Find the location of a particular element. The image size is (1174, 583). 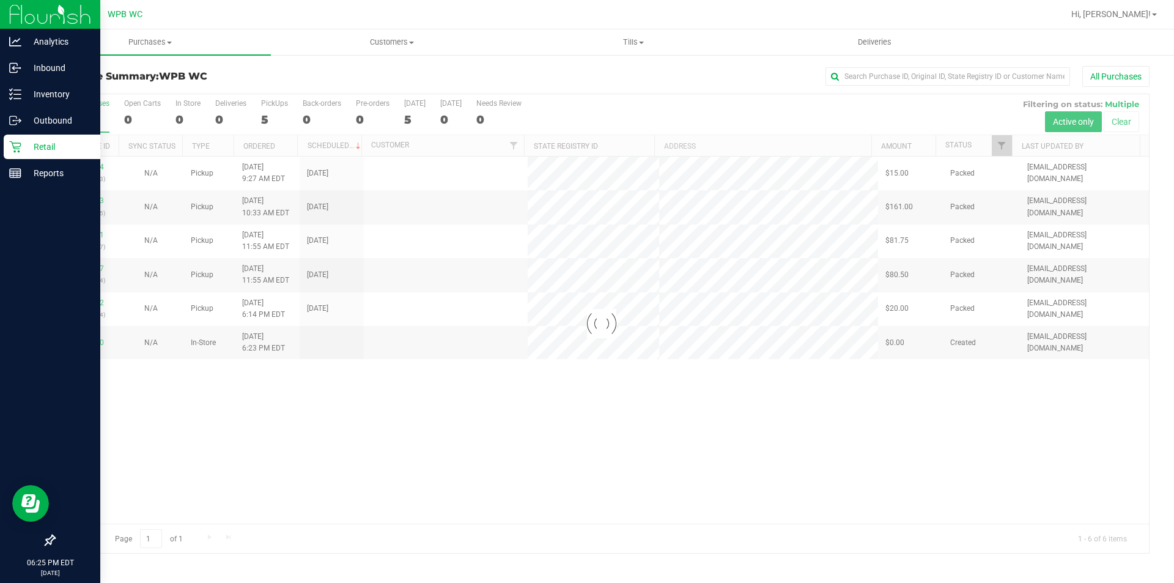

a: Deliveries is located at coordinates (874, 42).